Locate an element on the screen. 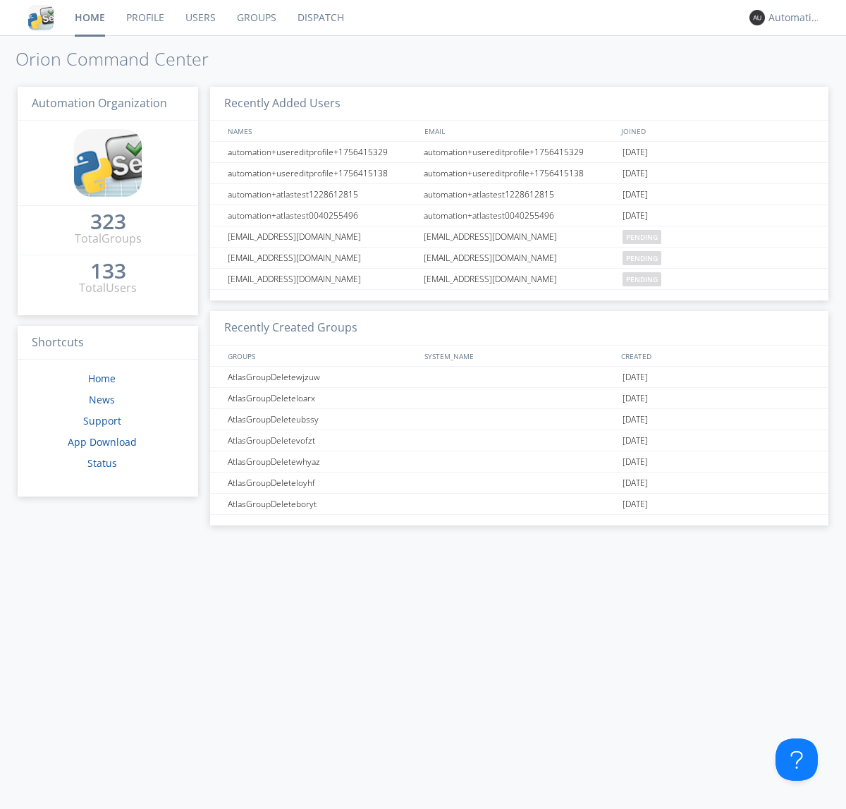 This screenshot has width=846, height=809. h3: Shortcuts is located at coordinates (108, 343).